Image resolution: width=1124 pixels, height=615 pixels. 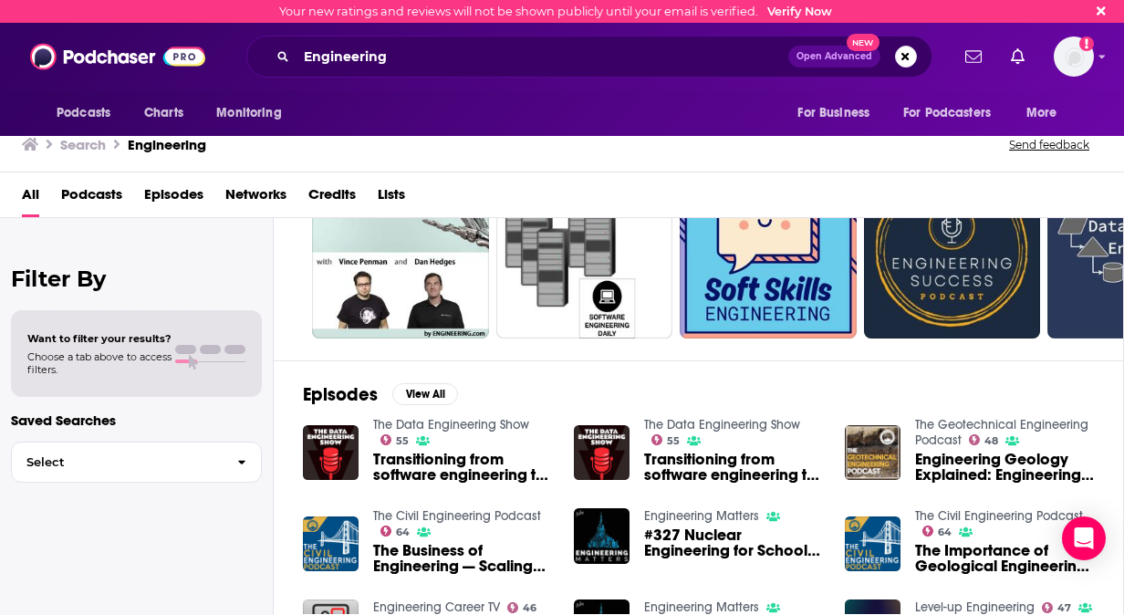 I want to click on span: 46, so click(x=529, y=608).